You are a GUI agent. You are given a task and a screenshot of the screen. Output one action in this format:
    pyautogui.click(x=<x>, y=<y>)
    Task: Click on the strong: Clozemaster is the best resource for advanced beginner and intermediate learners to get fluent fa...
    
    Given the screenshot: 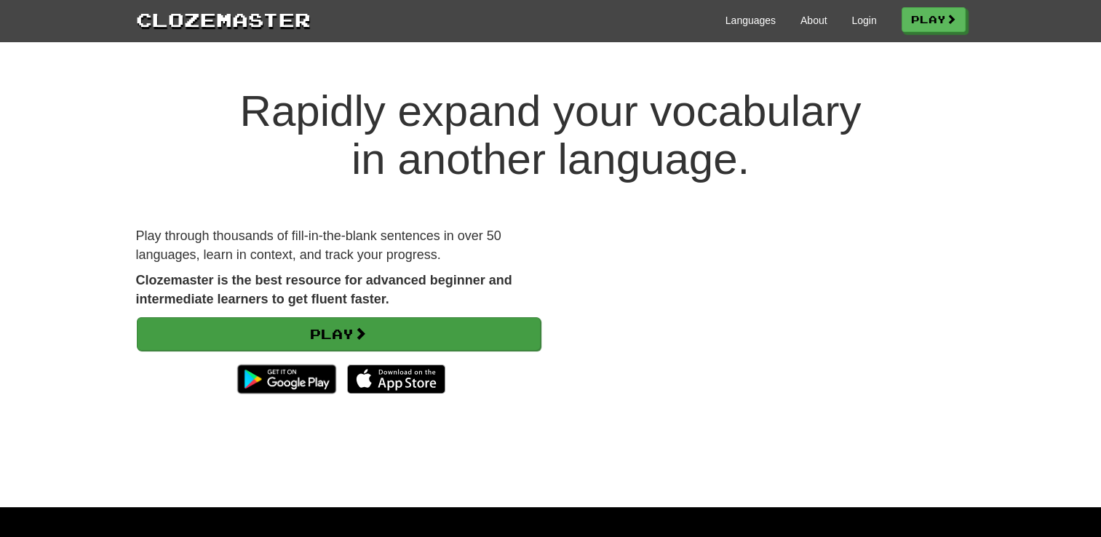 What is the action you would take?
    pyautogui.click(x=324, y=290)
    